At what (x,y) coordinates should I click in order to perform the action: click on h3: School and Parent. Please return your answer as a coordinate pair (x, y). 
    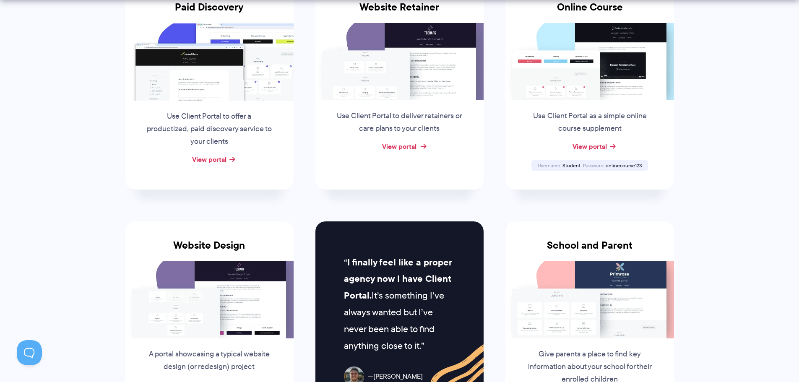
    Looking at the image, I should click on (589, 250).